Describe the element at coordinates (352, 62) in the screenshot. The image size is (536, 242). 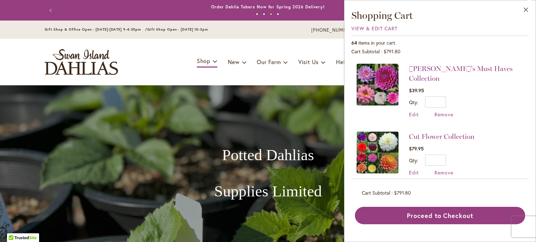
I see `span: Help Center` at that location.